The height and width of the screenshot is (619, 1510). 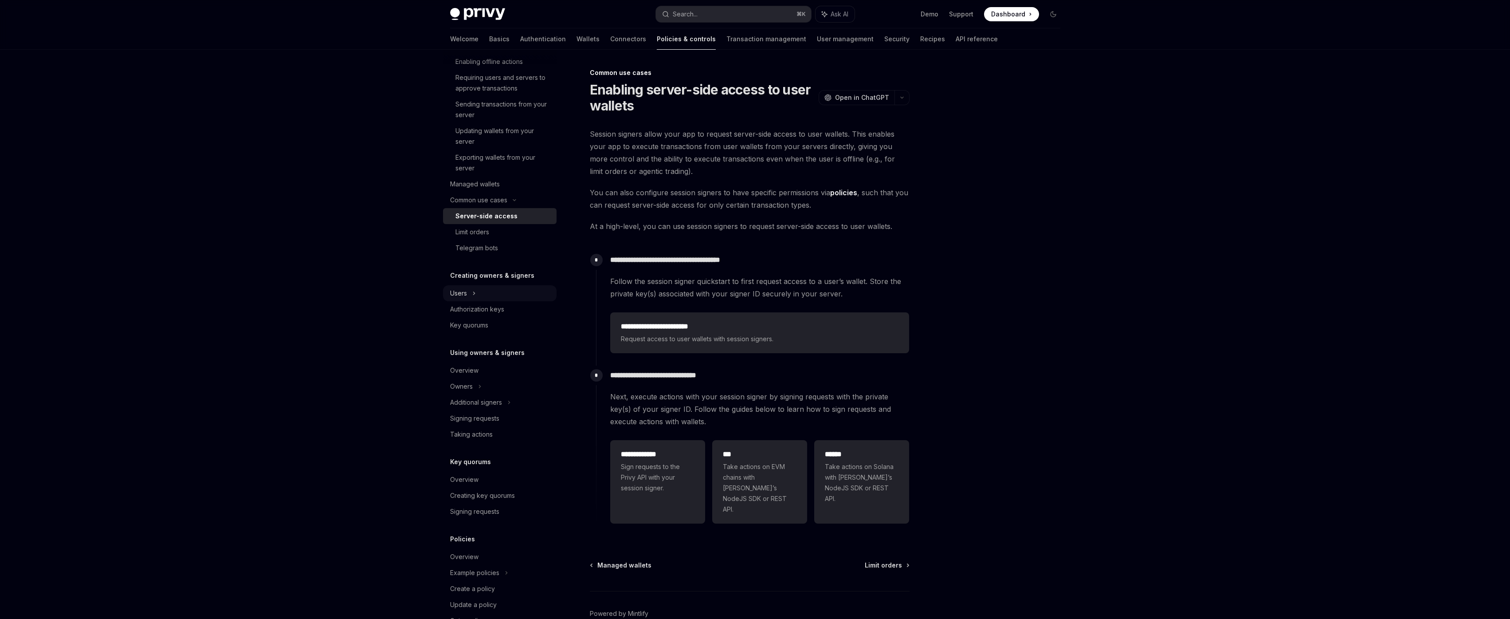 I want to click on div: Owners, so click(x=461, y=386).